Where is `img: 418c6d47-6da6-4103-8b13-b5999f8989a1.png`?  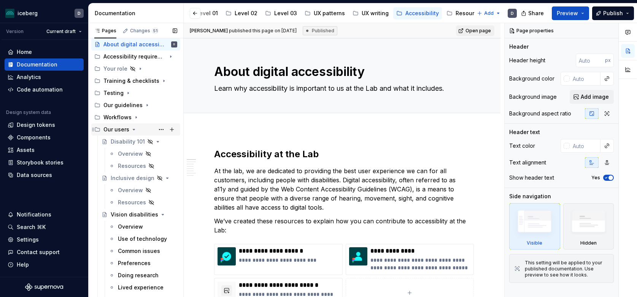 img: 418c6d47-6da6-4103-8b13-b5999f8989a1.png is located at coordinates (10, 13).